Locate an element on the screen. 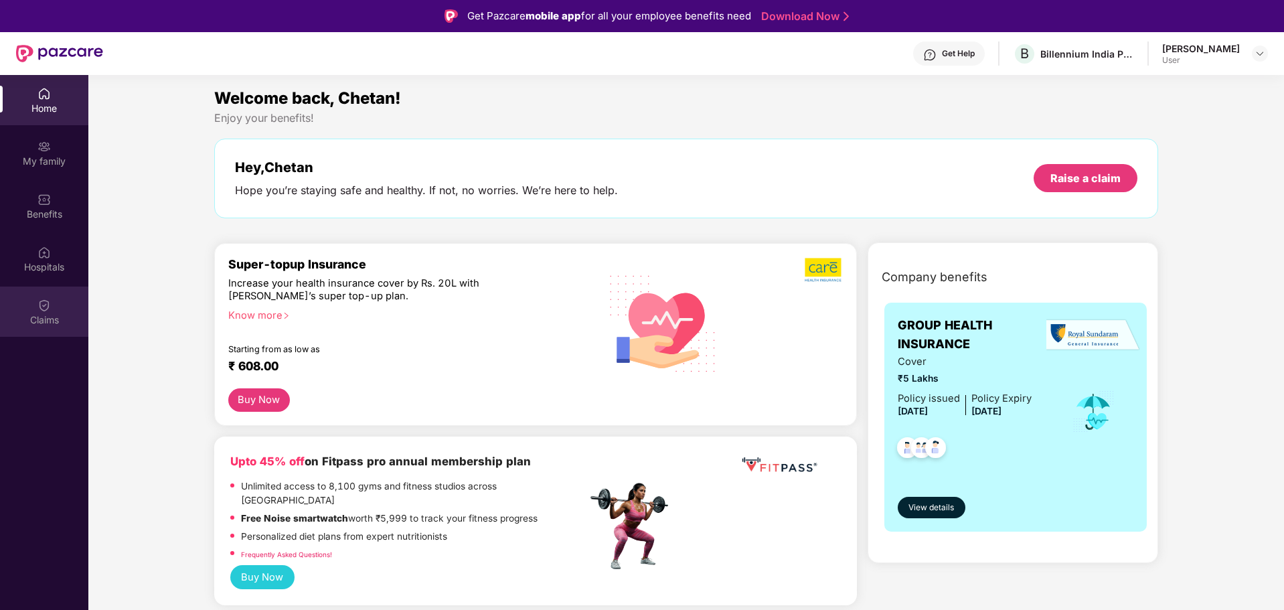 Image resolution: width=1284 pixels, height=610 pixels. div: Billennium India Private Limited is located at coordinates (1087, 54).